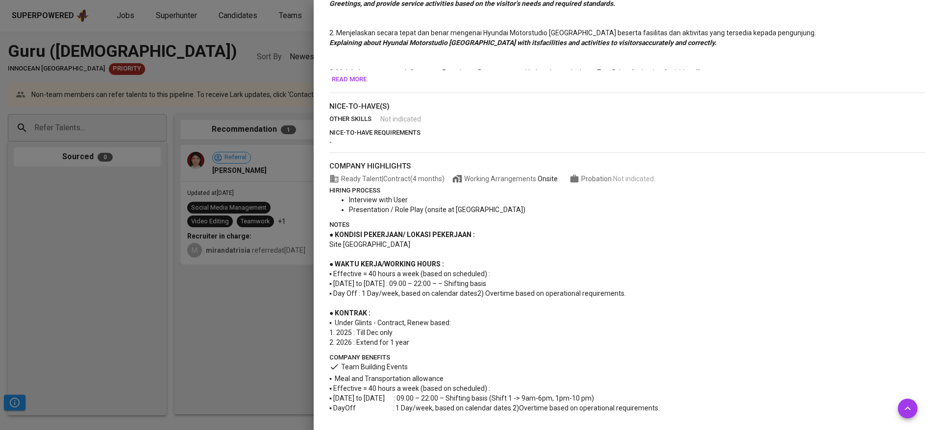 Image resolution: width=941 pixels, height=430 pixels. Describe the element at coordinates (515, 72) in the screenshot. I see `span: 3. Melakukan tugas untuk Customer Experience Program sesuai kebutuhan, misalnya : Test Drive, Act...` at that location.